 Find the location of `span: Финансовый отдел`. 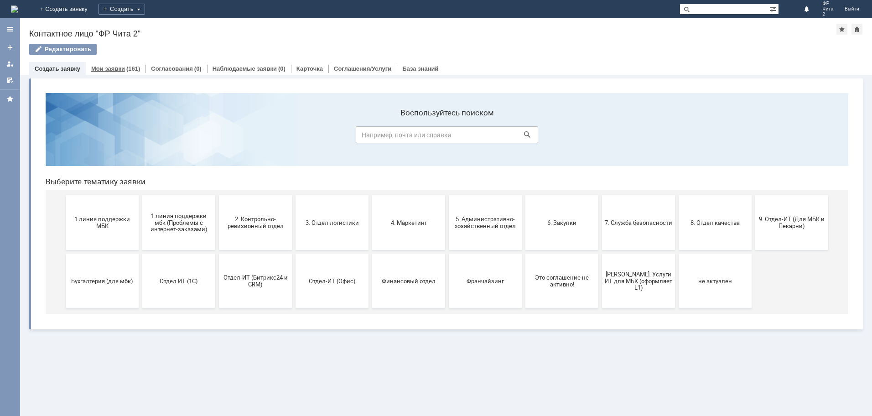

span: Финансовый отдел is located at coordinates (370, 195).